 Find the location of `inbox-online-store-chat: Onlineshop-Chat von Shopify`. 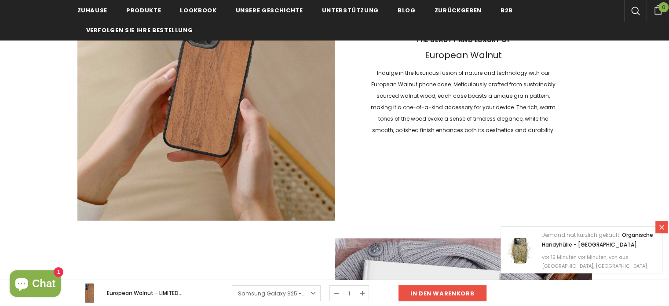

inbox-online-store-chat: Onlineshop-Chat von Shopify is located at coordinates (35, 284).